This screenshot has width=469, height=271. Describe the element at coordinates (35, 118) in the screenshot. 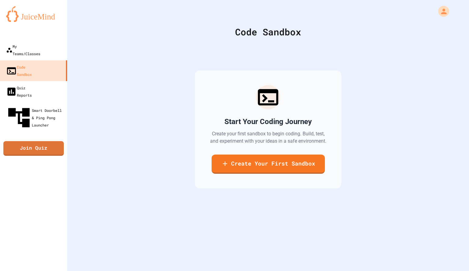

I see `div: Smart Doorbell & Ping Pong Launcher` at that location.